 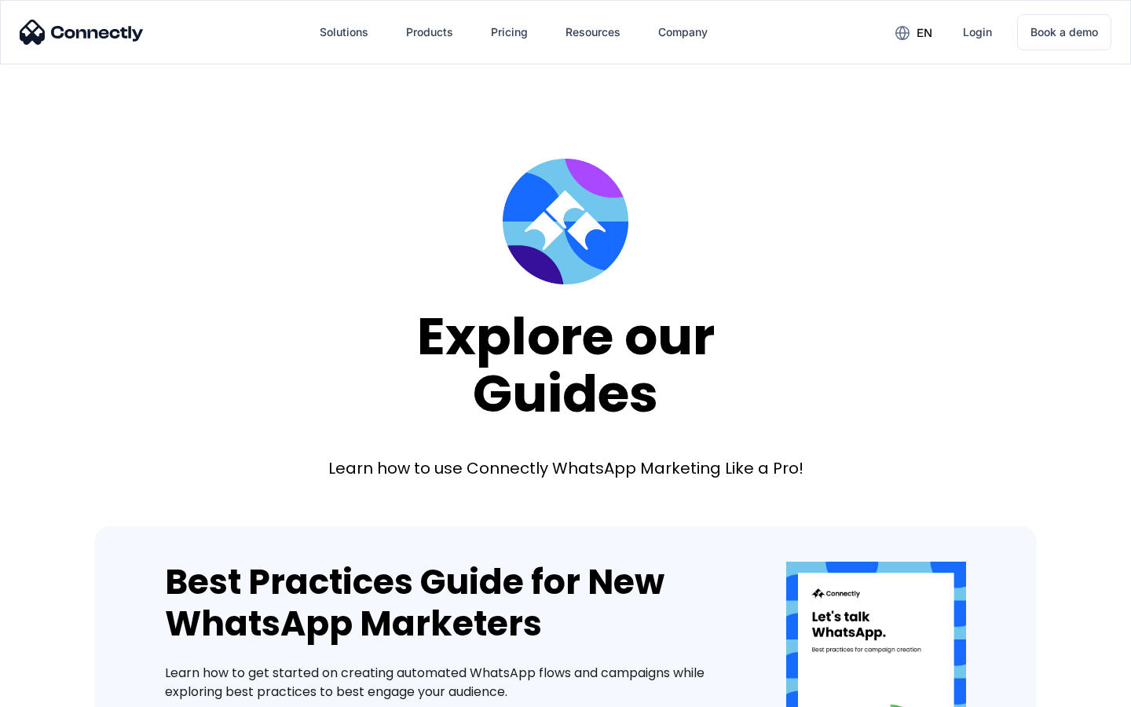 What do you see at coordinates (82, 32) in the screenshot?
I see `img: Connectly Logo` at bounding box center [82, 32].